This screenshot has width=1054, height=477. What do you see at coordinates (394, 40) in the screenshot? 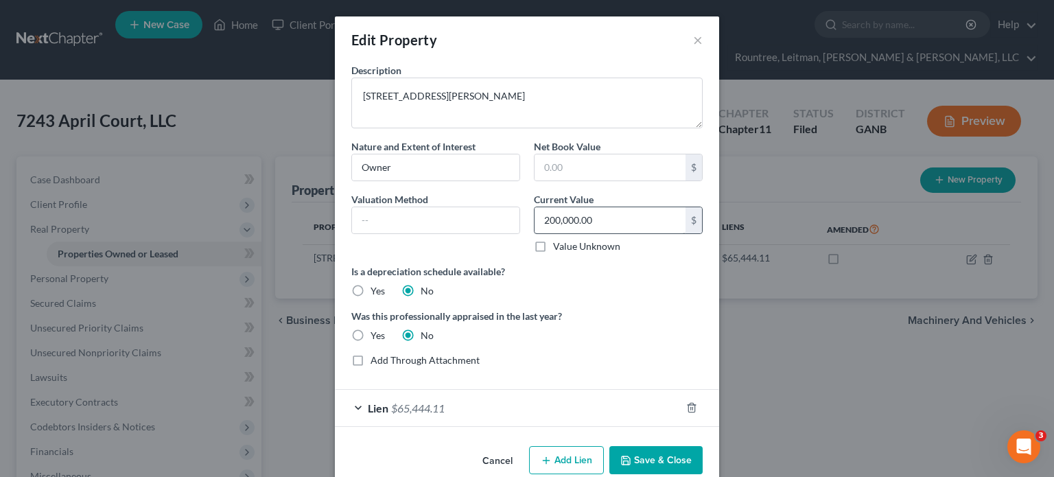
I see `div: Edit Property` at bounding box center [394, 40].